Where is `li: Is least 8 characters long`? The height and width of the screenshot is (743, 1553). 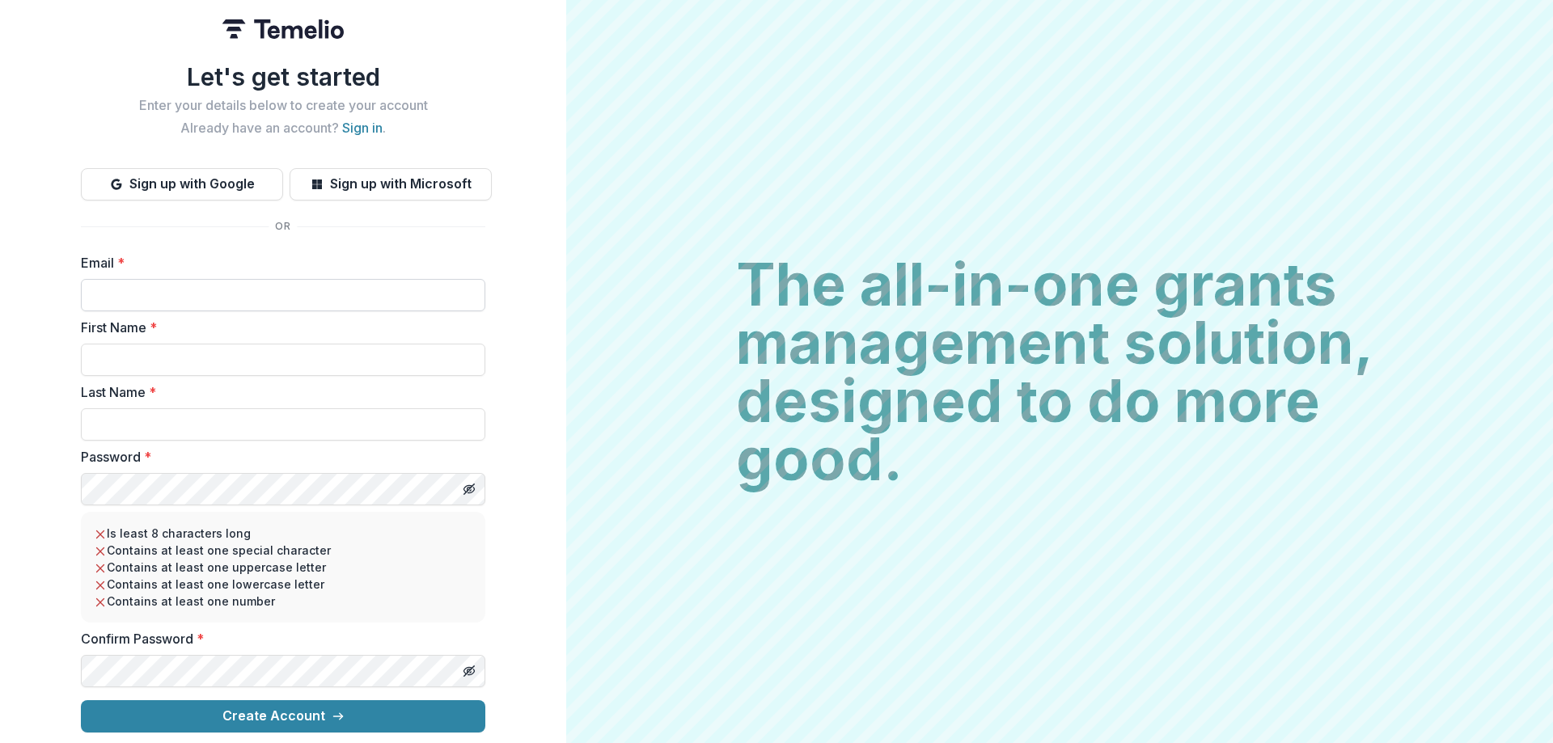 li: Is least 8 characters long is located at coordinates (283, 533).